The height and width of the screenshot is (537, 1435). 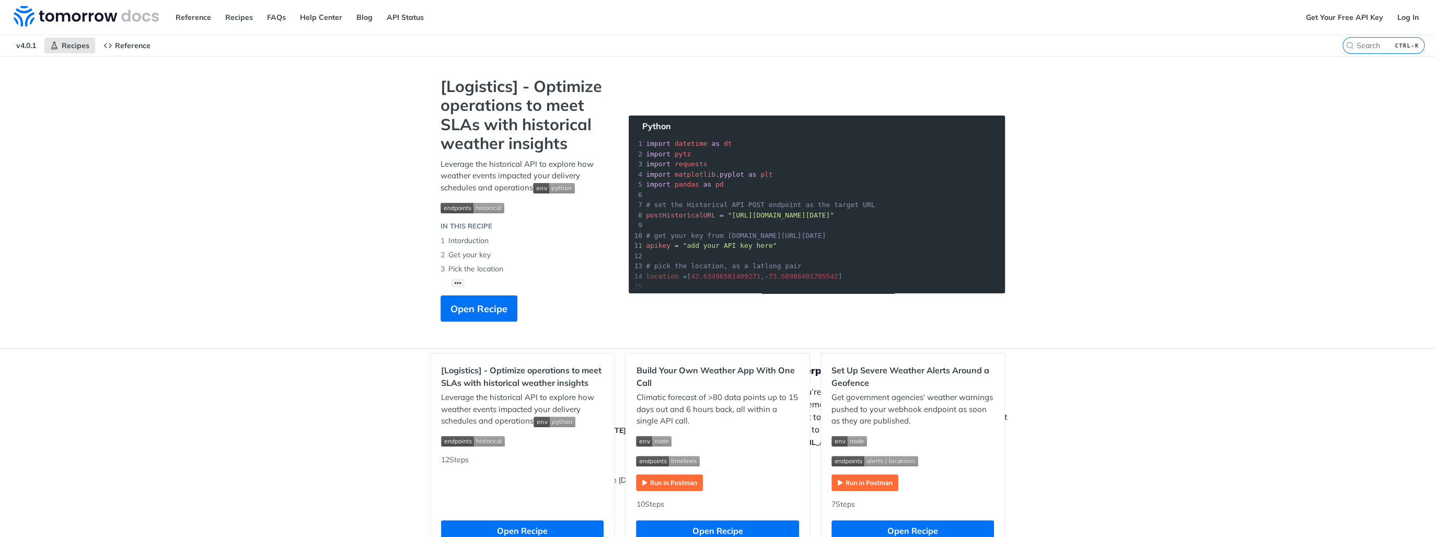 I want to click on li: Get your key, so click(x=524, y=255).